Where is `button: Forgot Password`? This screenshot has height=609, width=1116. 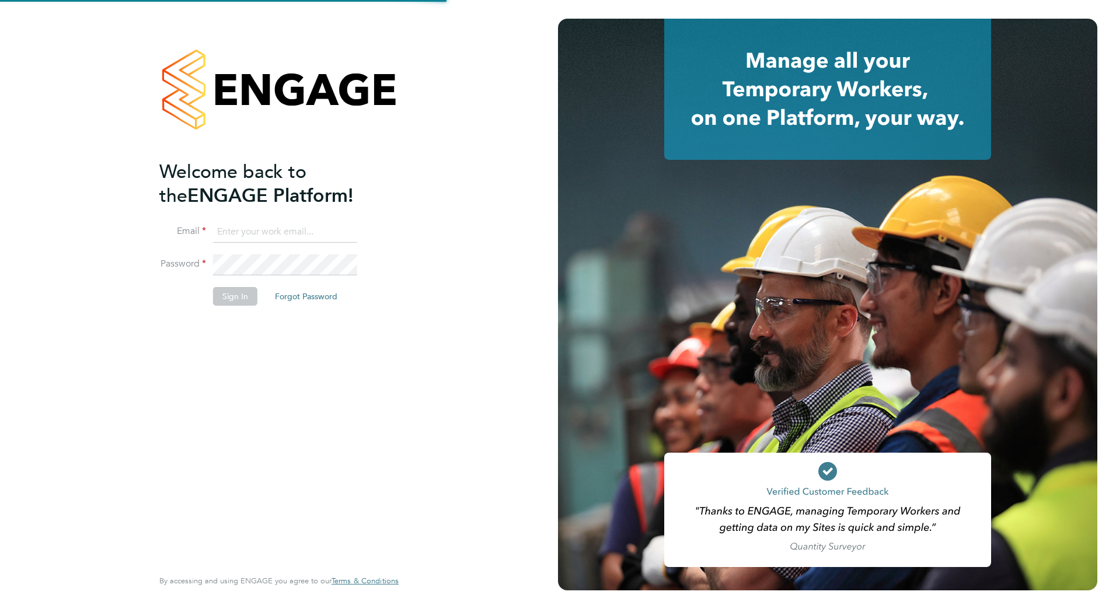 button: Forgot Password is located at coordinates (306, 297).